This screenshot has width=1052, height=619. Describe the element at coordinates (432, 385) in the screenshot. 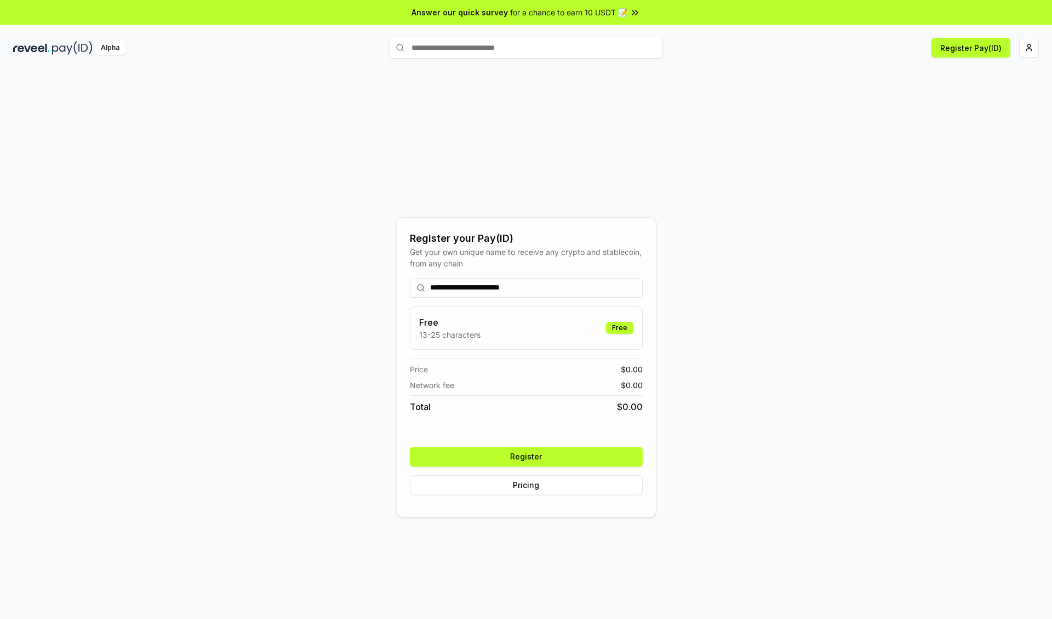

I see `span: Network fee` at that location.